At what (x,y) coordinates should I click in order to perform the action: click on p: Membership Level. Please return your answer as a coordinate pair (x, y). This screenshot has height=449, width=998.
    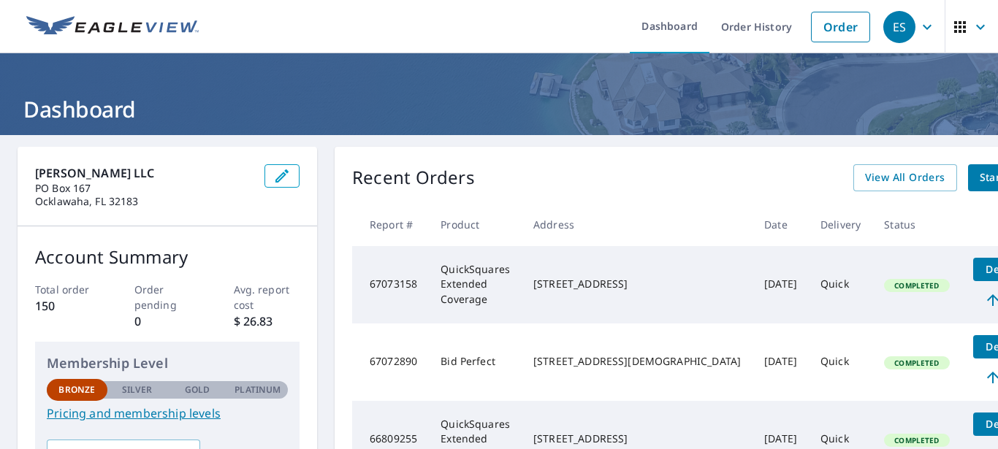
    Looking at the image, I should click on (167, 363).